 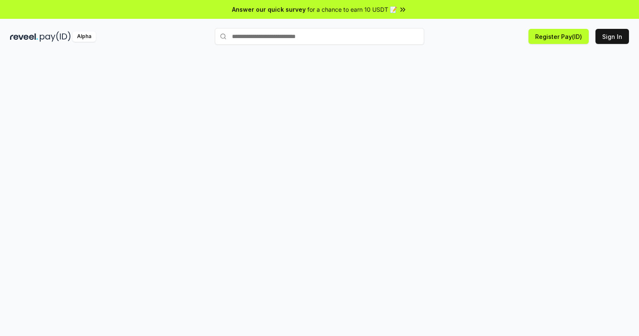 What do you see at coordinates (613, 36) in the screenshot?
I see `button: Sign In` at bounding box center [613, 36].